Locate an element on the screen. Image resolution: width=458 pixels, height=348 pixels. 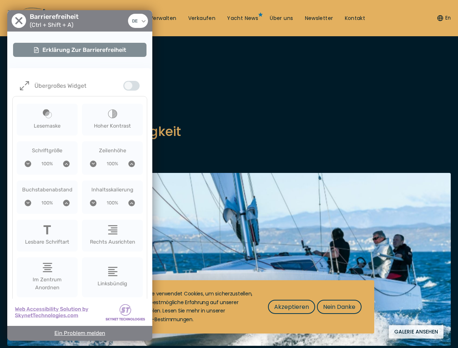
span: Akzeptieren is located at coordinates (291, 307).